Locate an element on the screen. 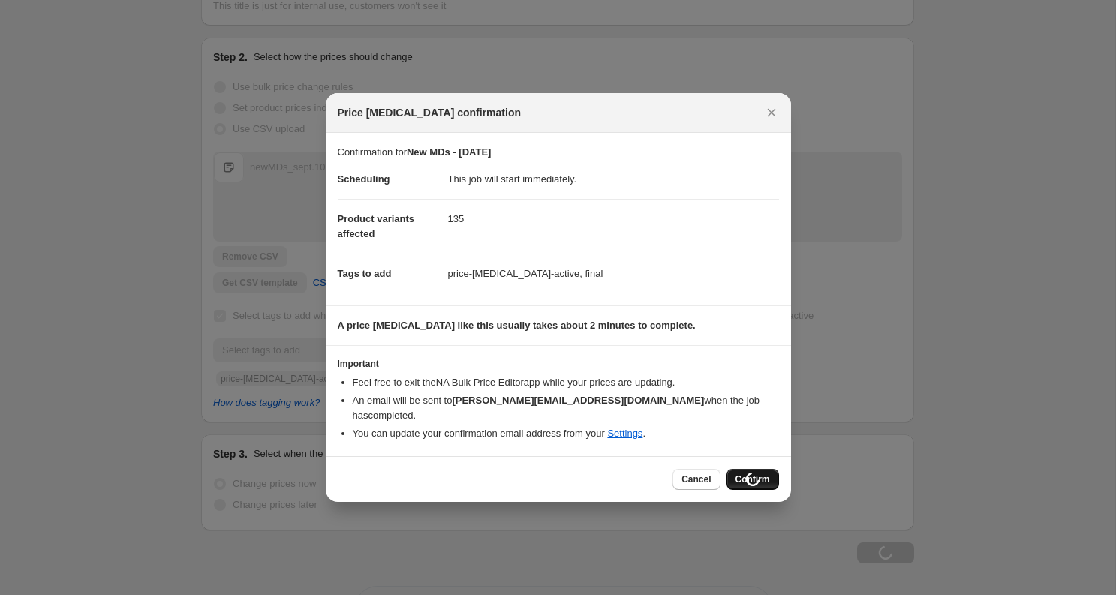 The width and height of the screenshot is (1116, 595). li: Feel free to exit the NA Bulk Price Editor app while your prices are updating. is located at coordinates (566, 383).